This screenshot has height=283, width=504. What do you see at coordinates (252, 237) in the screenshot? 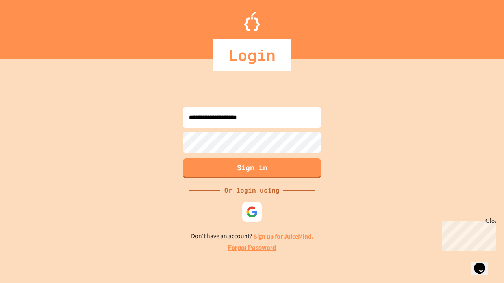
I see `p: Don't have an account?` at bounding box center [252, 237].